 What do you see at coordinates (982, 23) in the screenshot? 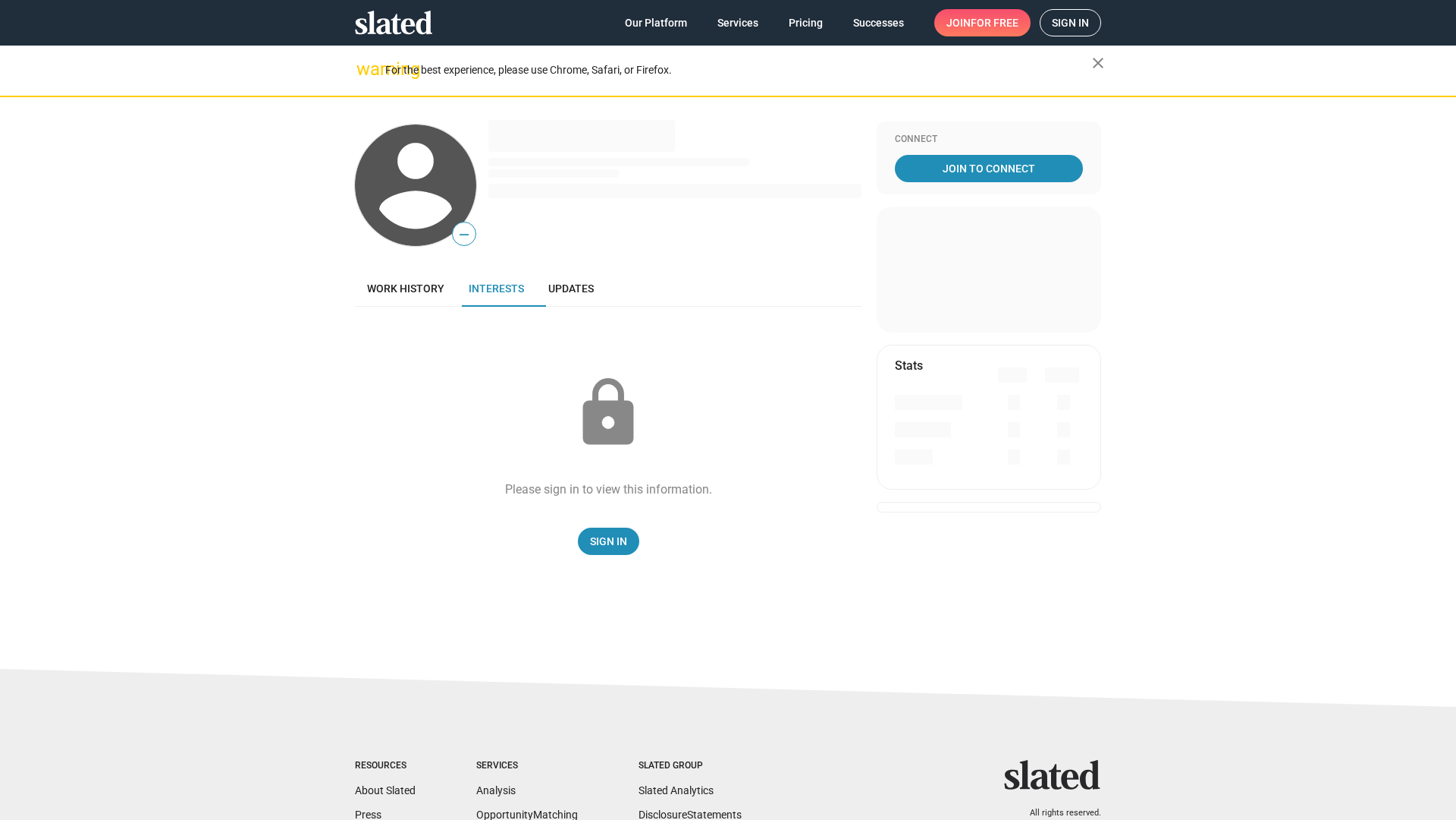
I see `span: Join` at bounding box center [982, 23].